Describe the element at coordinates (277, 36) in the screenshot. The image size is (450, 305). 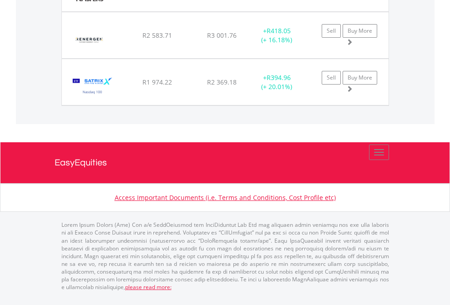
I see `div: + (+ 16.18%)` at that location.